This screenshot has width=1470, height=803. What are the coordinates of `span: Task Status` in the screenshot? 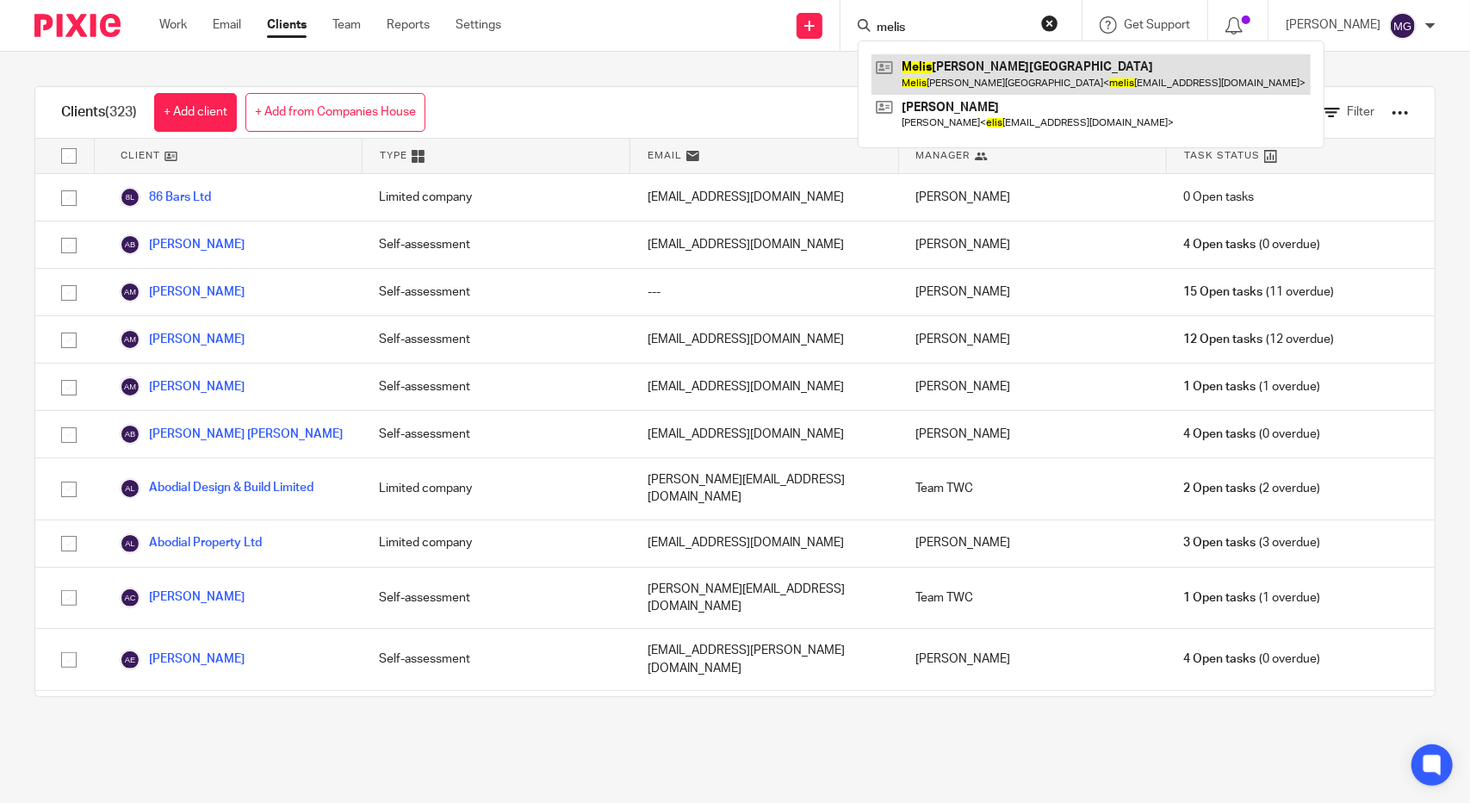 It's located at (1222, 155).